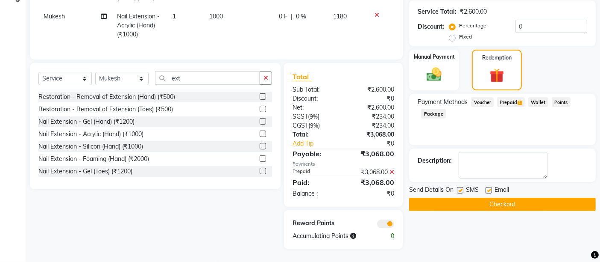  Describe the element at coordinates (329, 235) in the screenshot. I see `div: Accumulating Points` at that location.